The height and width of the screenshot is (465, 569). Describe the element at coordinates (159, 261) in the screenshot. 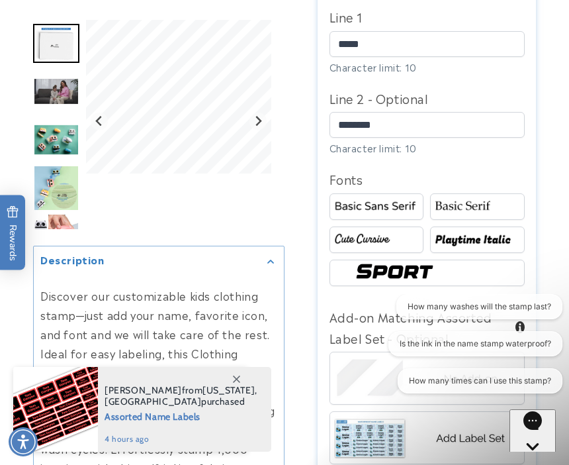

I see `summary: Description` at that location.